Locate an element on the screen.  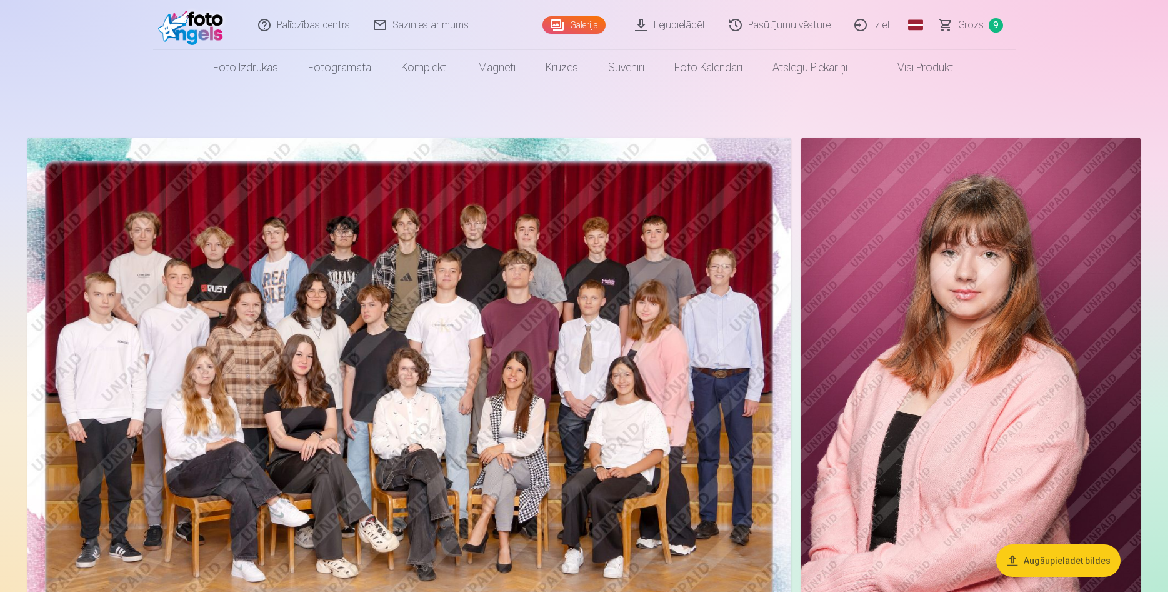
span: Grozs is located at coordinates (971, 25).